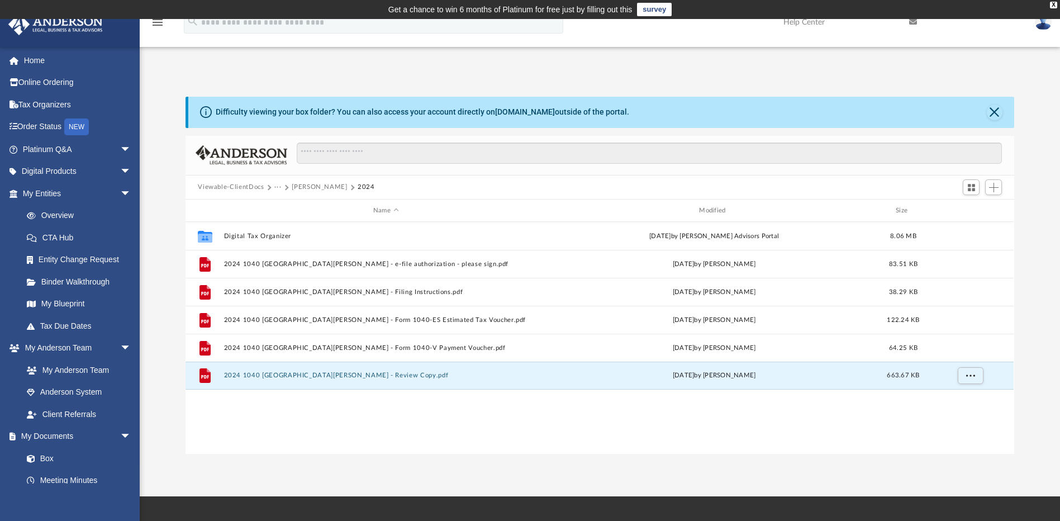 The image size is (1060, 521). Describe the element at coordinates (82, 282) in the screenshot. I see `a: Binder Walkthrough` at that location.